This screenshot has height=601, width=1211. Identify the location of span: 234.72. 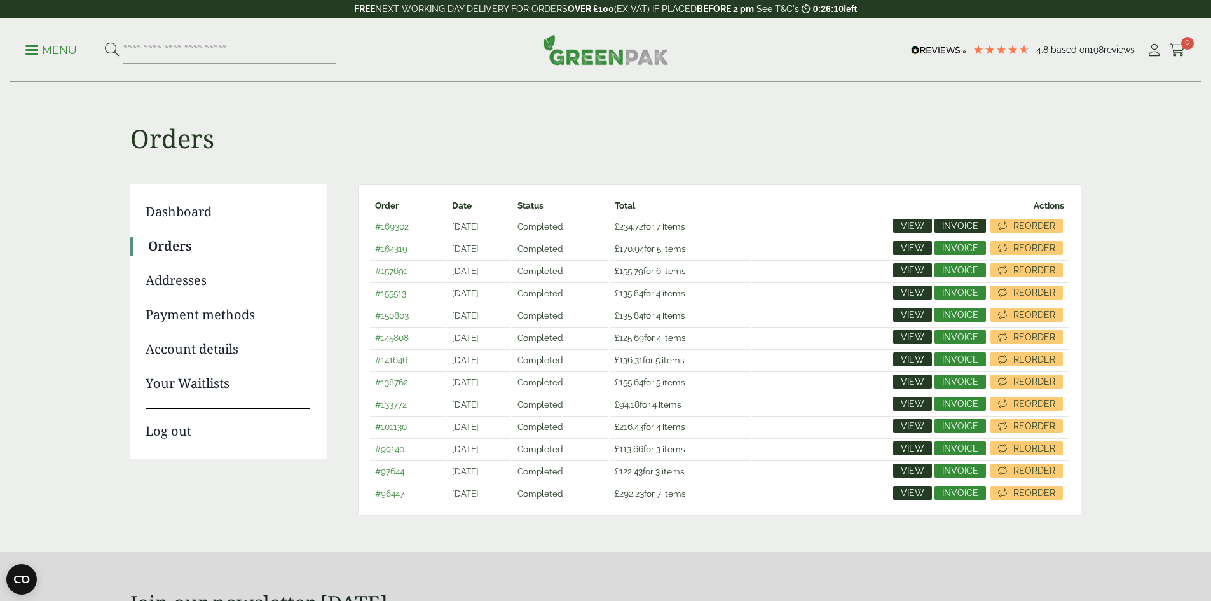
(629, 226).